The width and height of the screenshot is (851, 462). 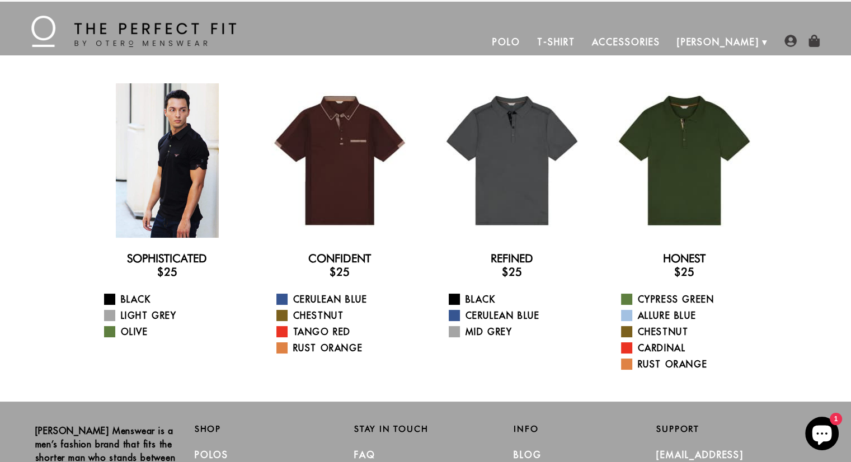 I want to click on a: Confident, so click(x=340, y=258).